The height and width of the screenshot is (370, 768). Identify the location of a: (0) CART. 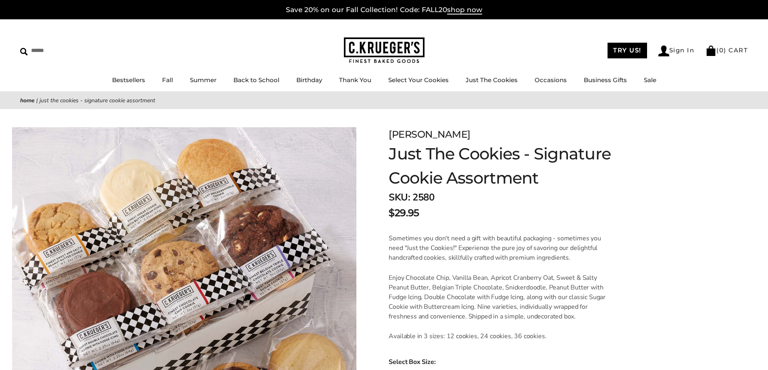
(726, 50).